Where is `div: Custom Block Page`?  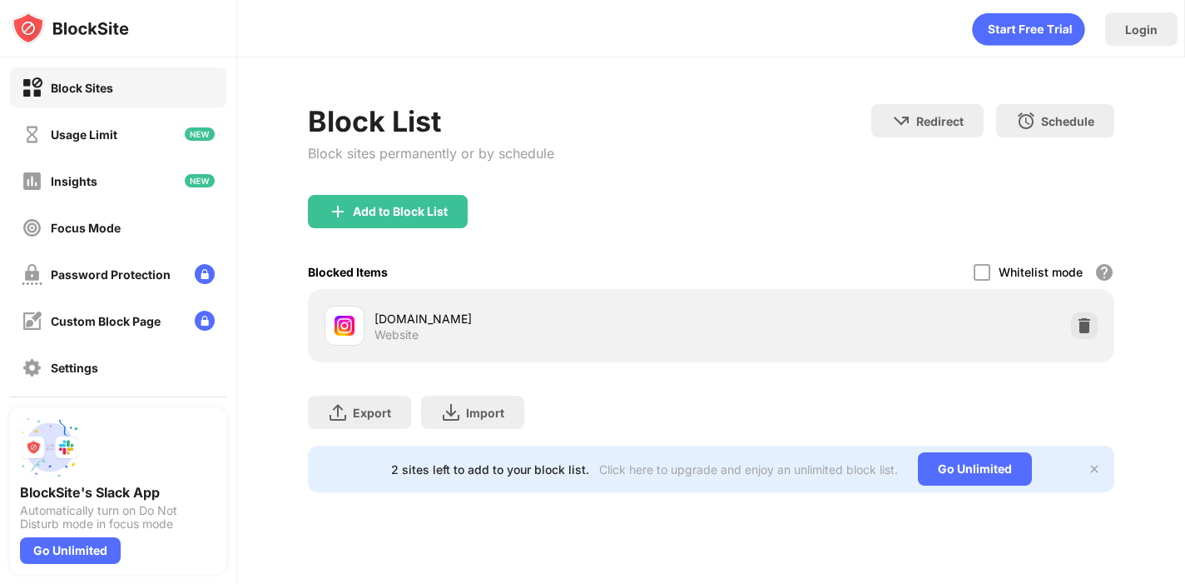
div: Custom Block Page is located at coordinates (106, 320).